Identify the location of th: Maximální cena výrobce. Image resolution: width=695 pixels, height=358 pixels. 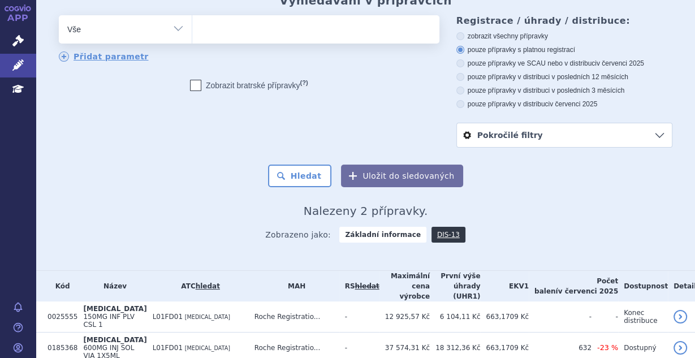
(405, 286).